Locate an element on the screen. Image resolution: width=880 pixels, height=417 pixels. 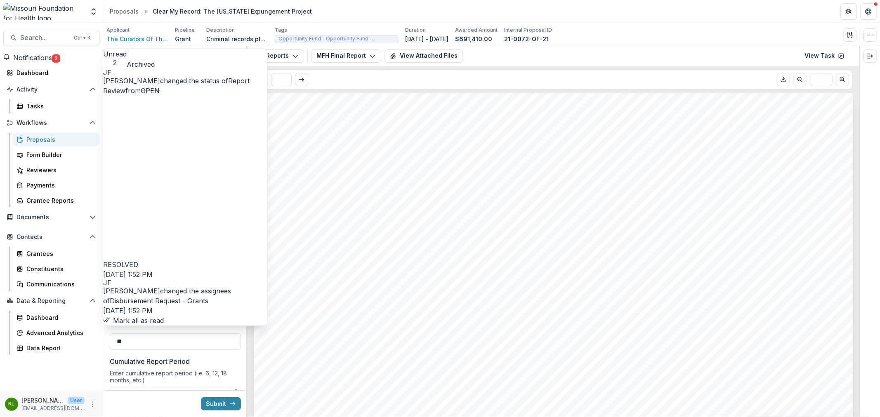
p: Awarded Amount is located at coordinates (476, 30).